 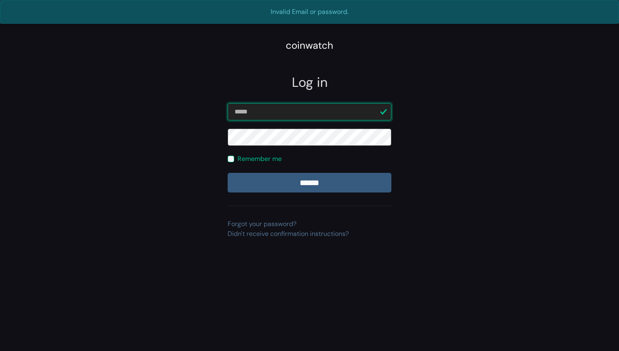 I want to click on h2: Log in, so click(x=310, y=82).